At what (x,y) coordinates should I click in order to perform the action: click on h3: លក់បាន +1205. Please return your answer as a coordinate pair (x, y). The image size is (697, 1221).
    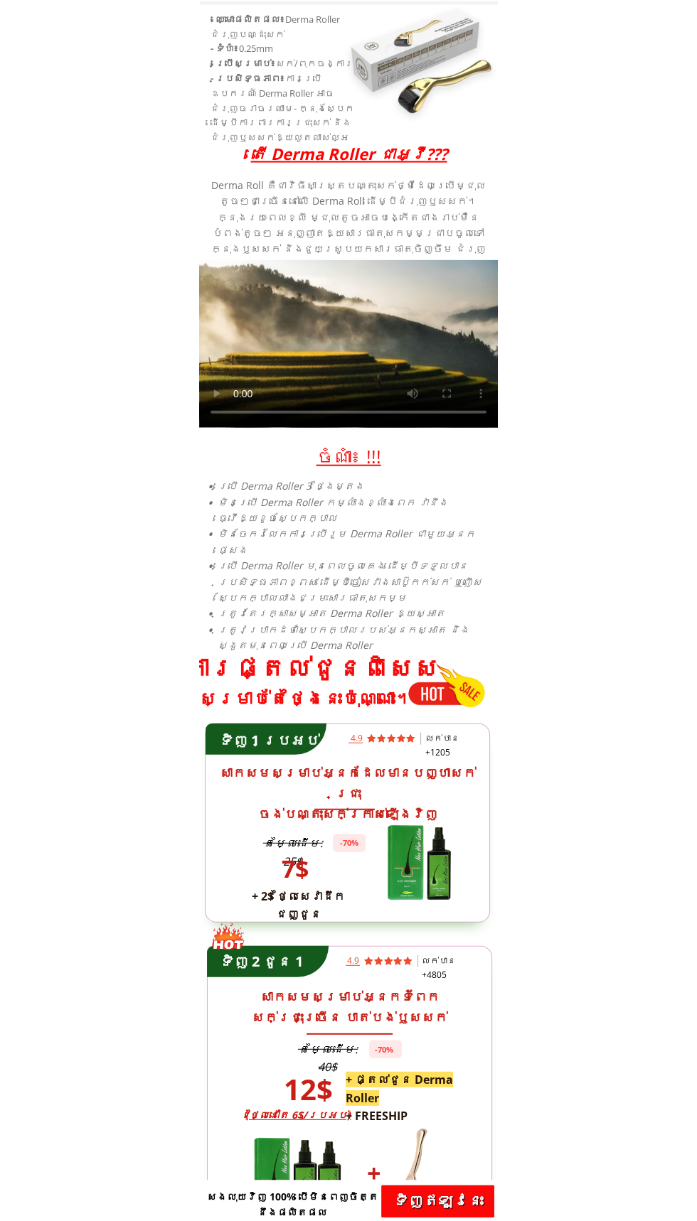
    Looking at the image, I should click on (454, 745).